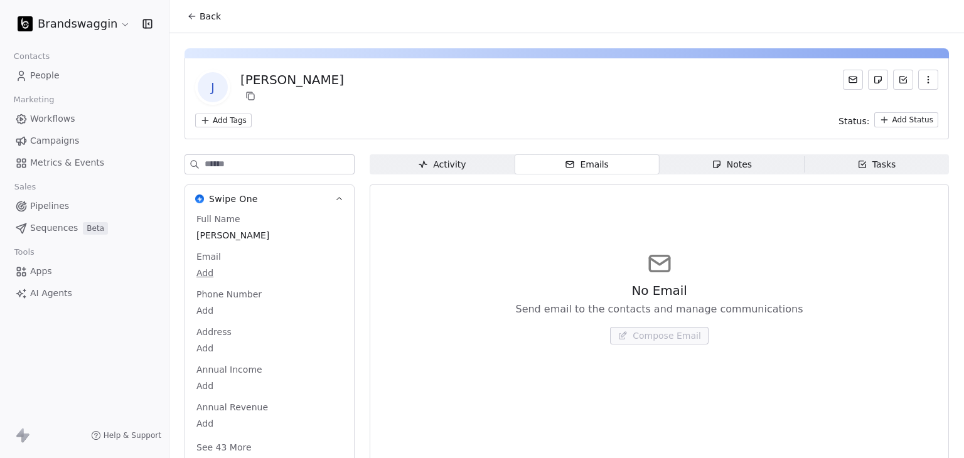 Image resolution: width=964 pixels, height=458 pixels. I want to click on span: Address, so click(214, 332).